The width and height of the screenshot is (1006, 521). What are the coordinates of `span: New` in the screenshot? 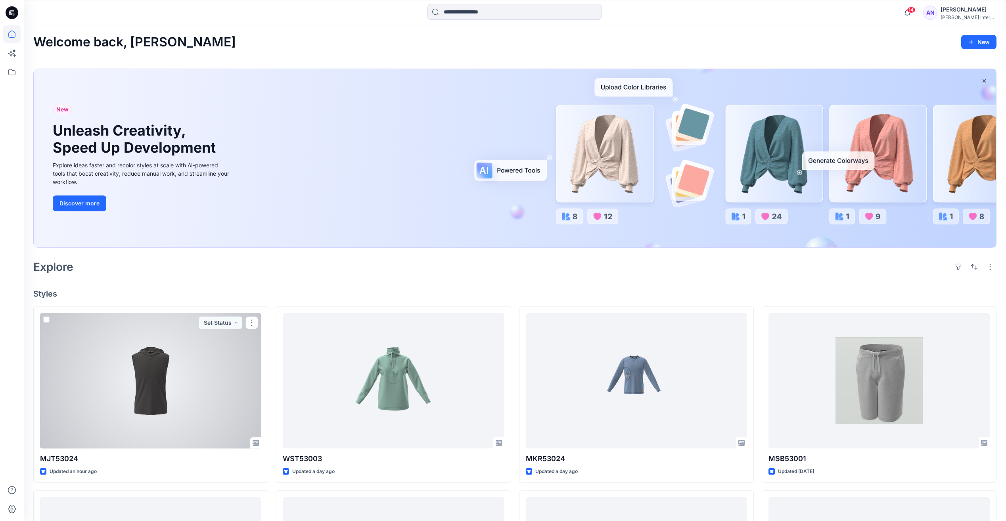 It's located at (62, 109).